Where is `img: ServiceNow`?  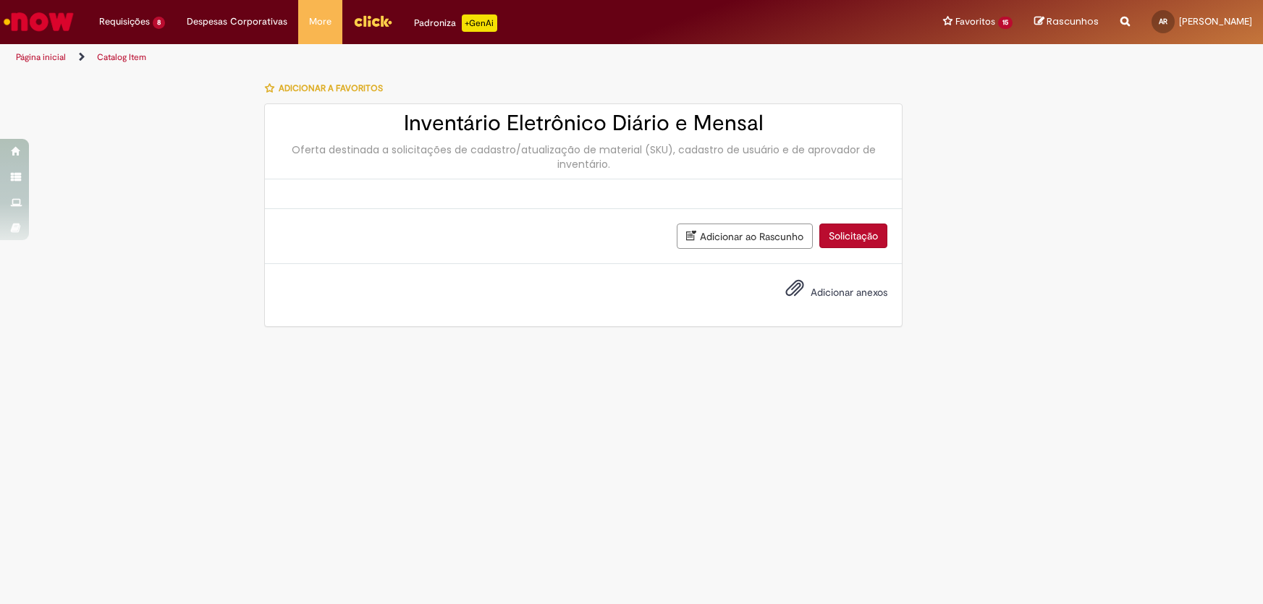 img: ServiceNow is located at coordinates (38, 22).